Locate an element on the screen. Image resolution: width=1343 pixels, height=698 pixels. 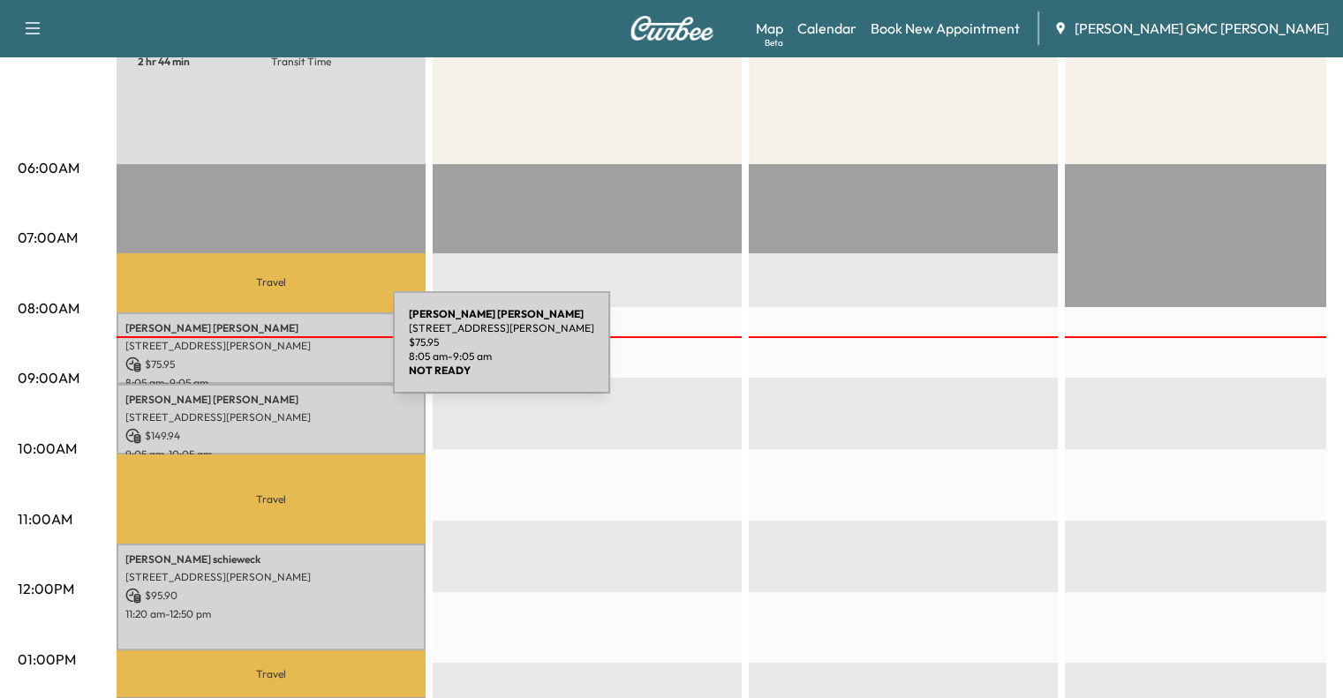
b: NOT READY is located at coordinates (440, 370).